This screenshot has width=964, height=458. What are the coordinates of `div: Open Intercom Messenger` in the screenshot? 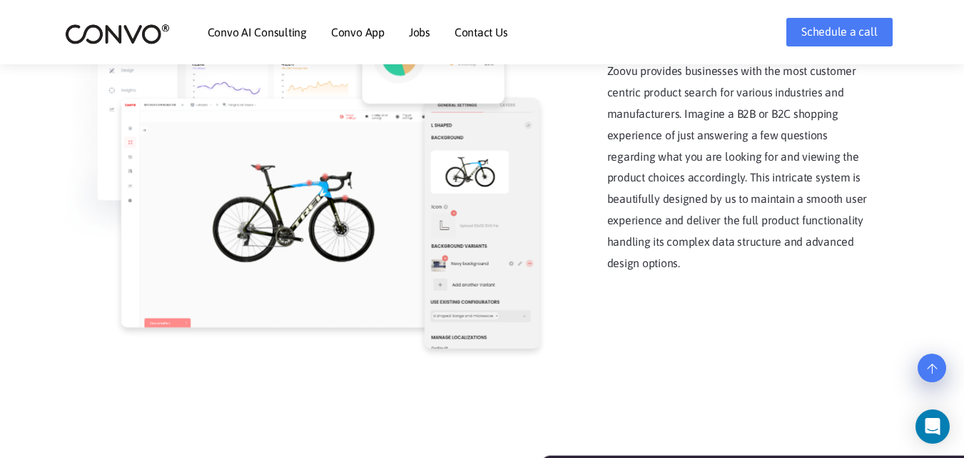 It's located at (933, 426).